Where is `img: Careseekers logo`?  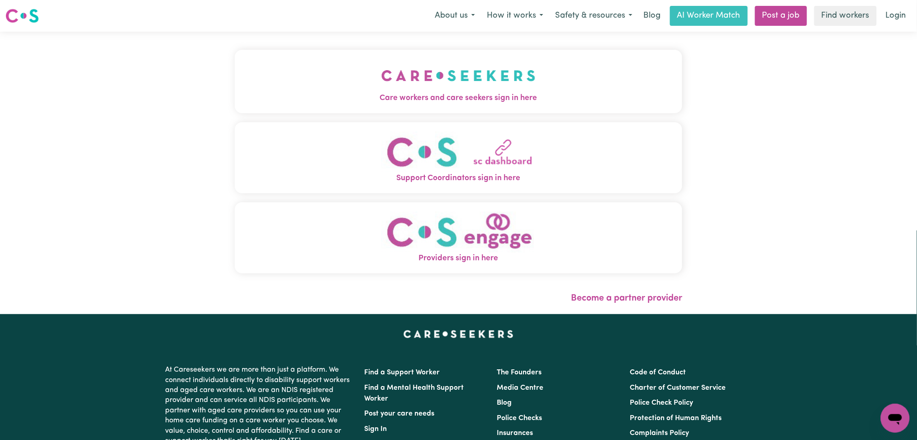
img: Careseekers logo is located at coordinates (22, 16).